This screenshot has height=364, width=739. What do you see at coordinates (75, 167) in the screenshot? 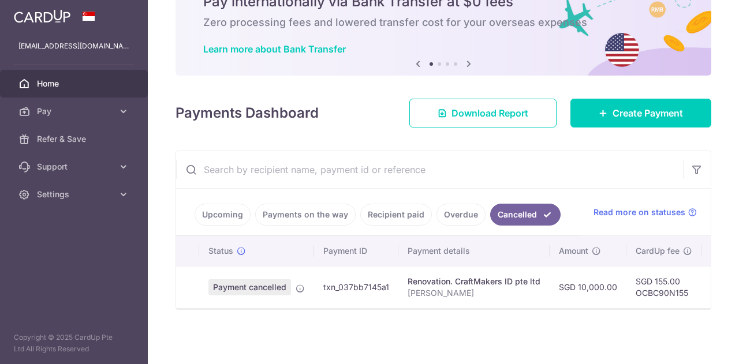
I see `span: Support` at bounding box center [75, 167].